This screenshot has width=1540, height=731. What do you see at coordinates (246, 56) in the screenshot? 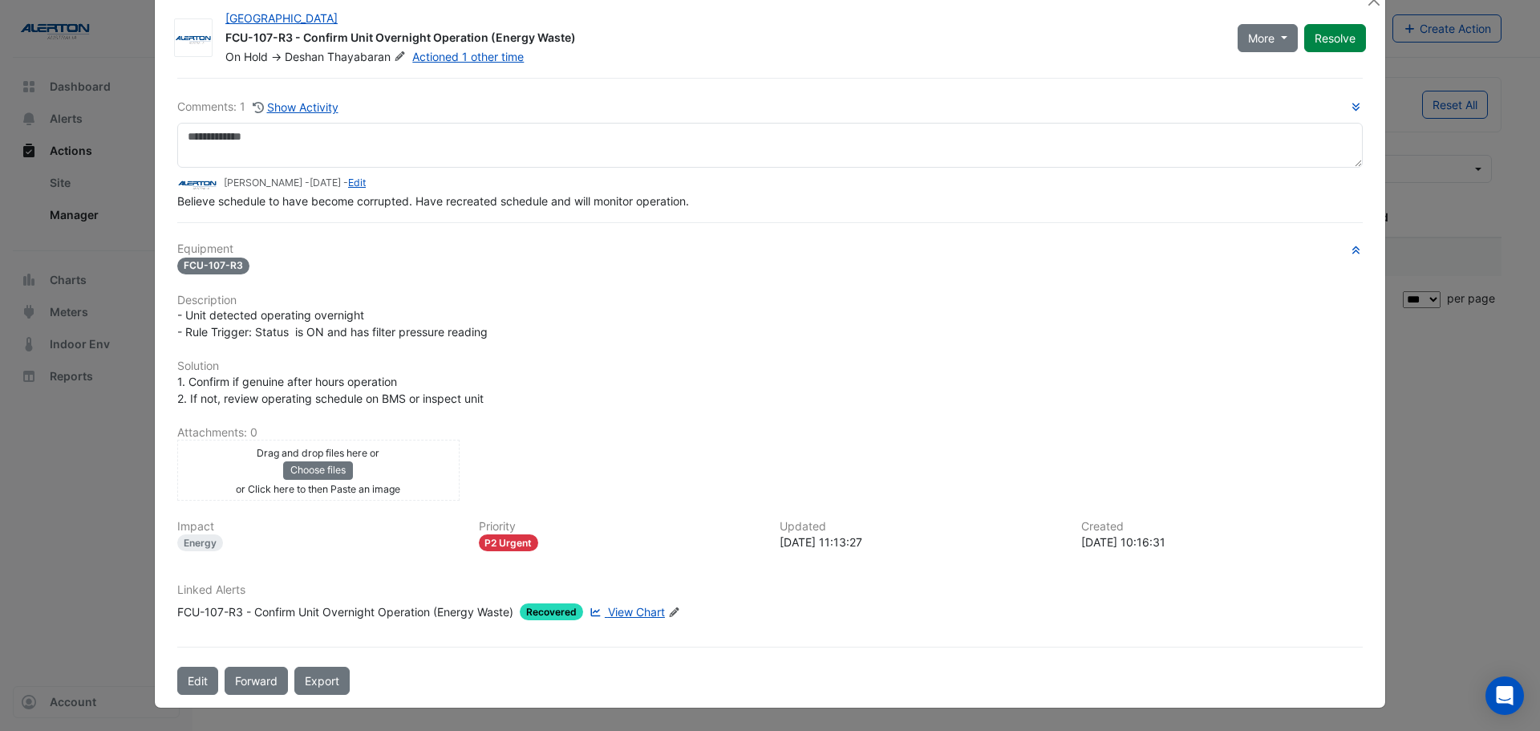
I see `span: On Hold` at bounding box center [246, 56].